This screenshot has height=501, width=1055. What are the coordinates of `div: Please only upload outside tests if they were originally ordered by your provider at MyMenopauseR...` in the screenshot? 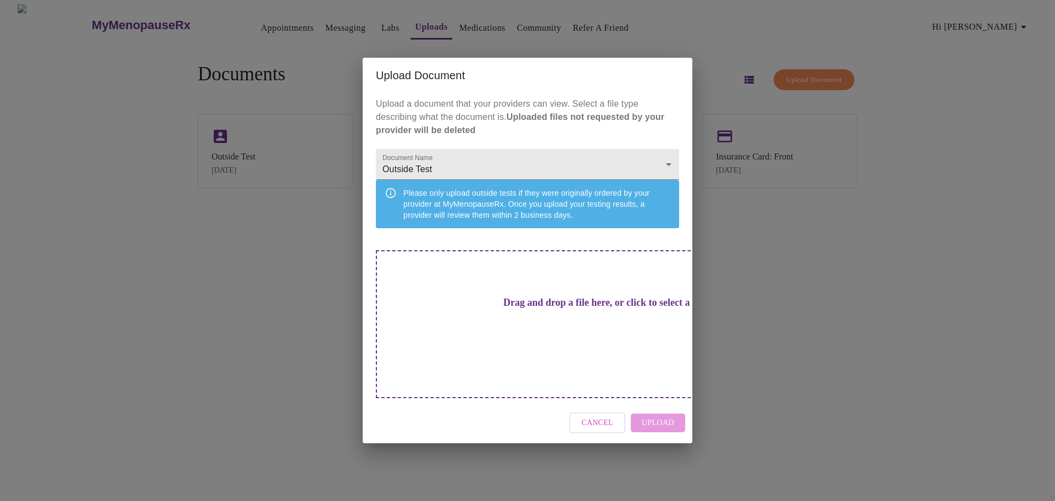 It's located at (537, 204).